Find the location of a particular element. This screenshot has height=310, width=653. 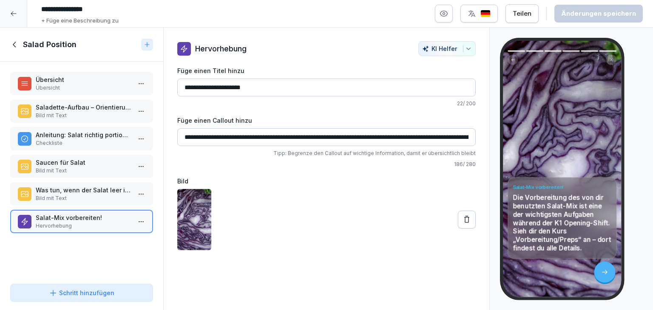

p: 22 / 200 is located at coordinates (326, 104).